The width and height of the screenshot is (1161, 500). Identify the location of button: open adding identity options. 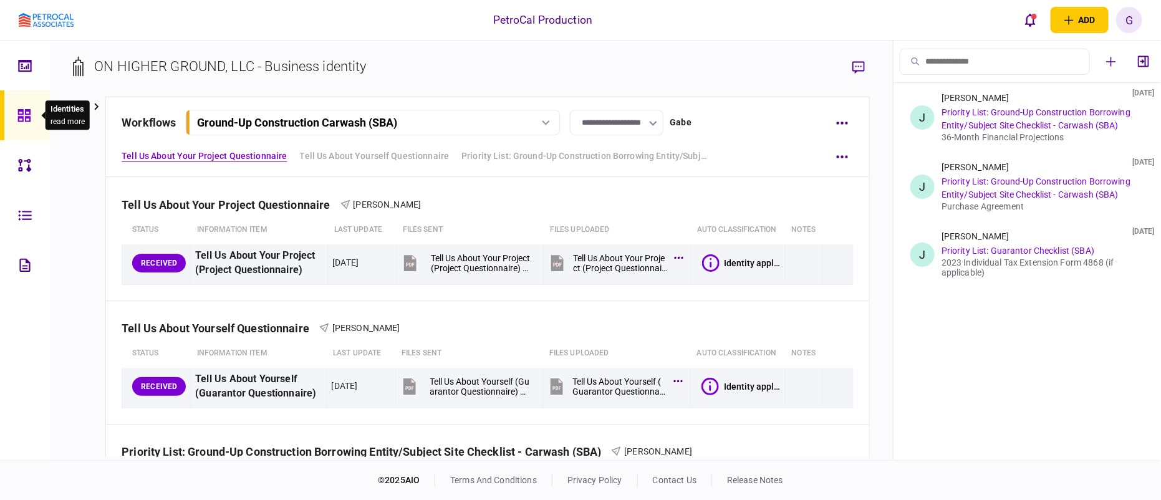
(1079, 20).